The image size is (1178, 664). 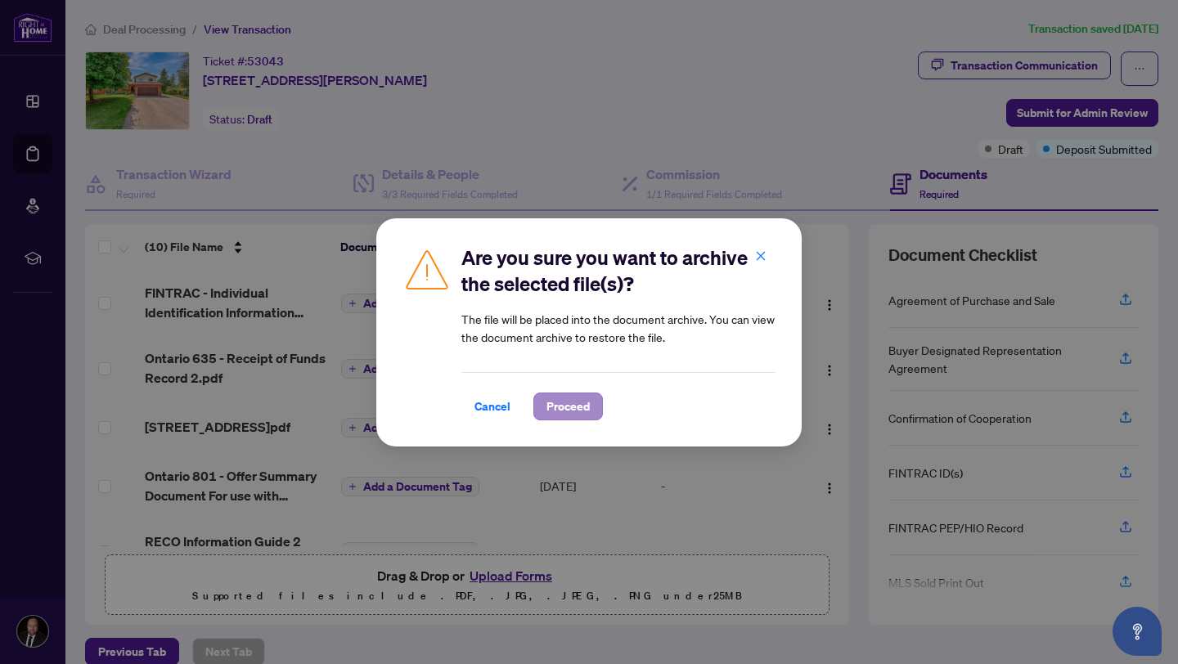 What do you see at coordinates (1137, 632) in the screenshot?
I see `button: Open asap` at bounding box center [1137, 632].